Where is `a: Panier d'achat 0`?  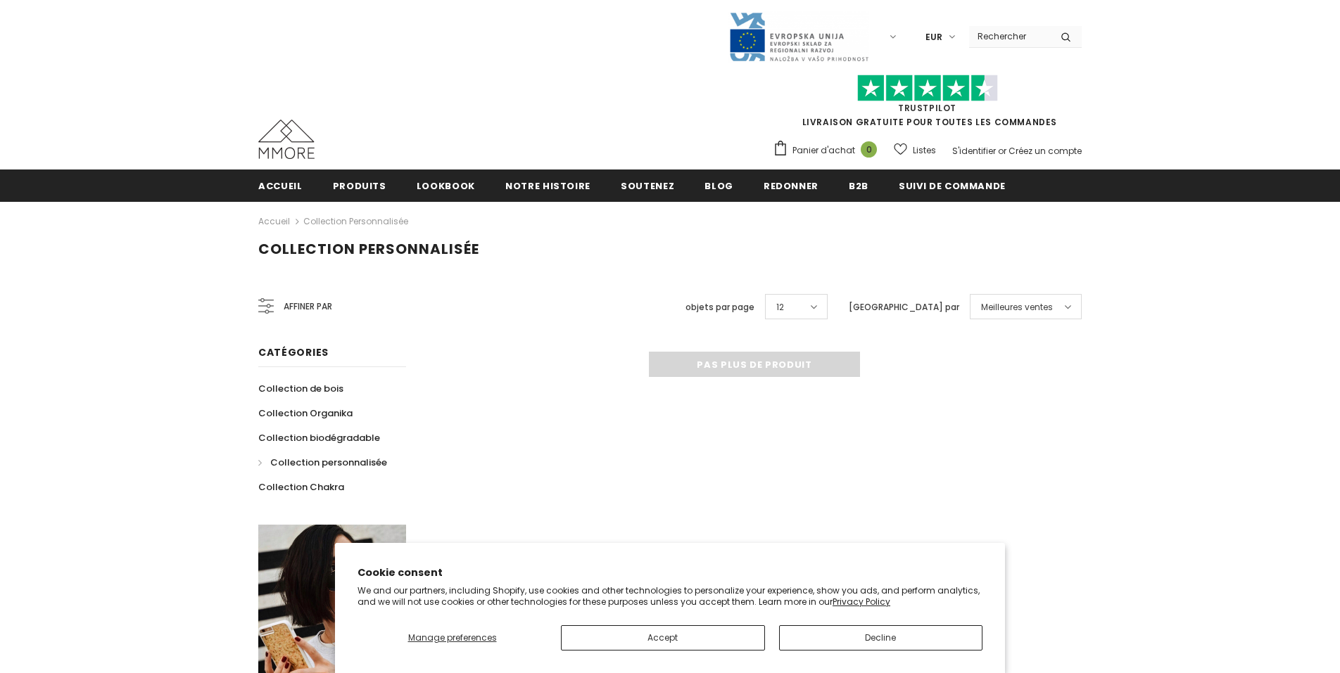 a: Panier d'achat 0 is located at coordinates (828, 151).